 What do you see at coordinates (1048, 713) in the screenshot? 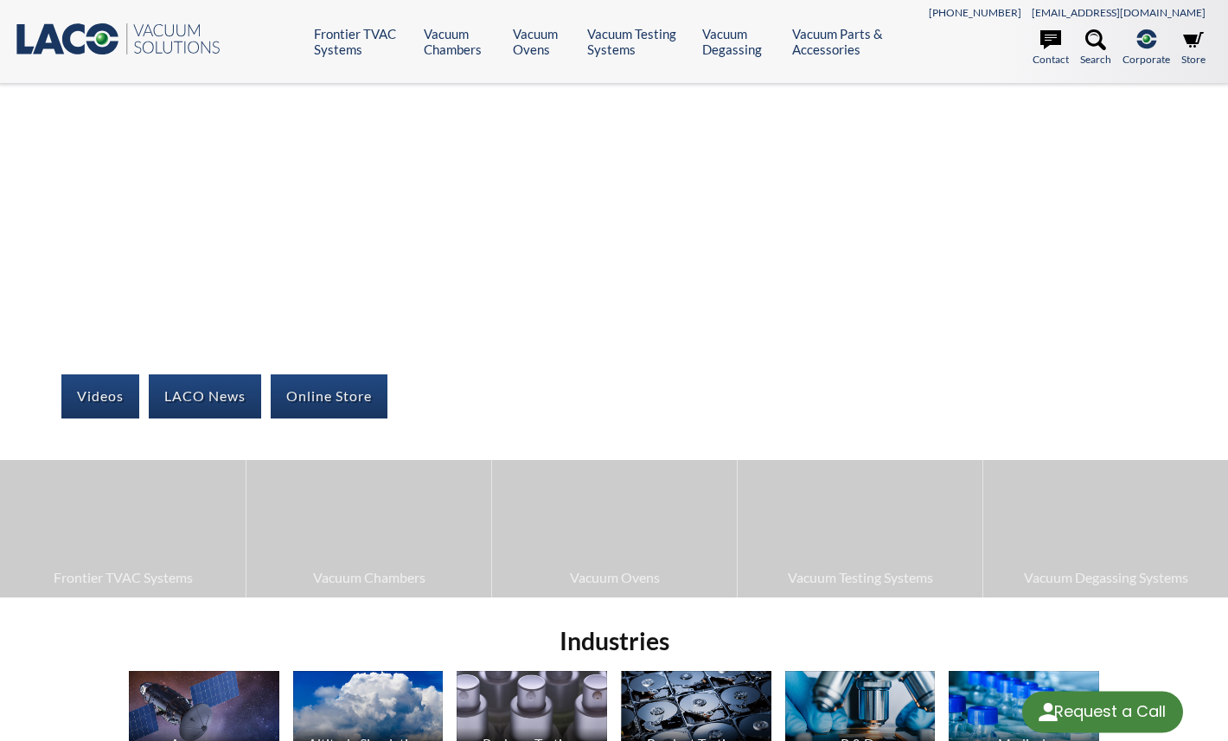
I see `img: round button` at bounding box center [1048, 713].